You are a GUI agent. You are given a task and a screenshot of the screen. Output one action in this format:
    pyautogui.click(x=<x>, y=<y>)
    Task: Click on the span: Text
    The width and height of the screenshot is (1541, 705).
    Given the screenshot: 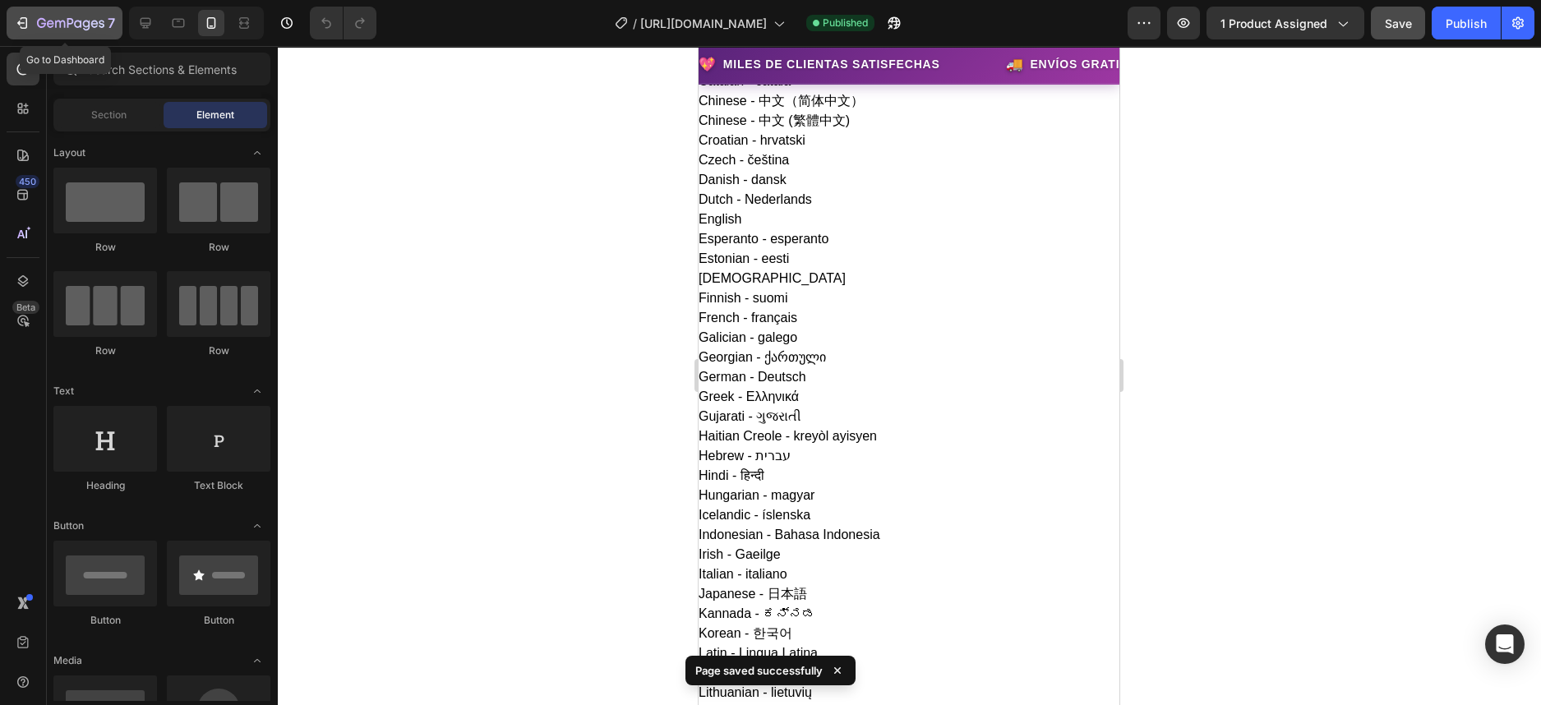 What is the action you would take?
    pyautogui.click(x=63, y=391)
    